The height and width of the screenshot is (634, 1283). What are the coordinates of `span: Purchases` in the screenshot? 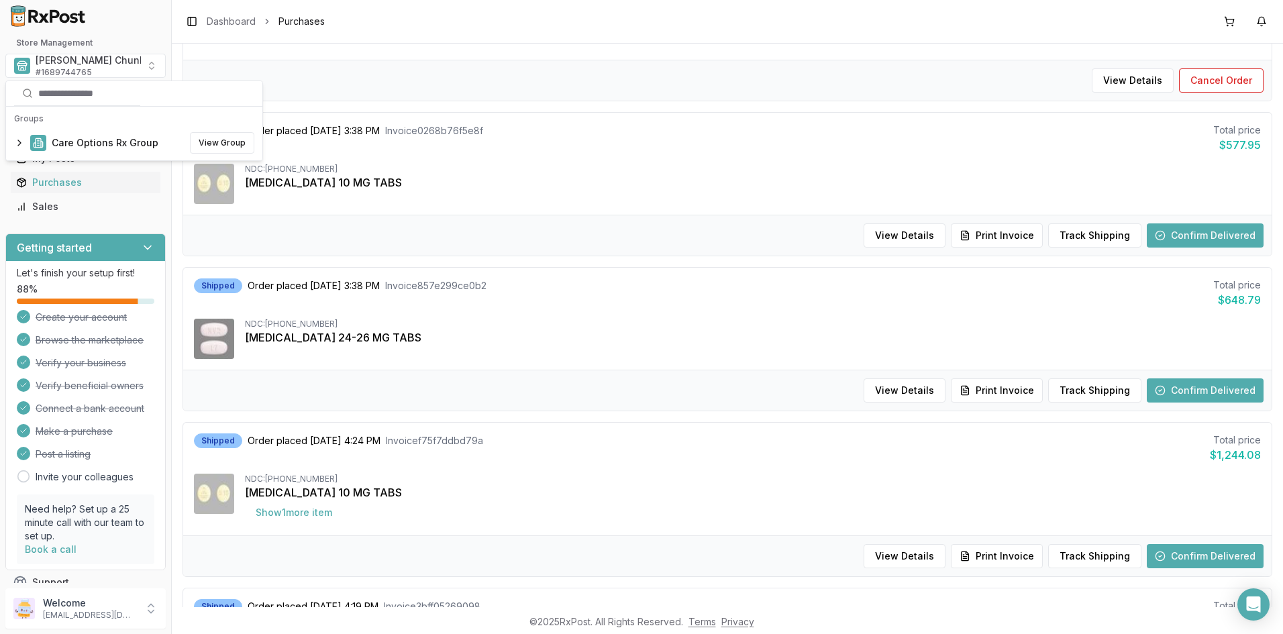 It's located at (301, 21).